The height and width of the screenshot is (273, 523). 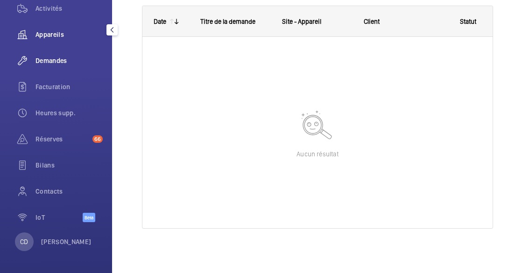 What do you see at coordinates (24, 242) in the screenshot?
I see `p: CD` at bounding box center [24, 242].